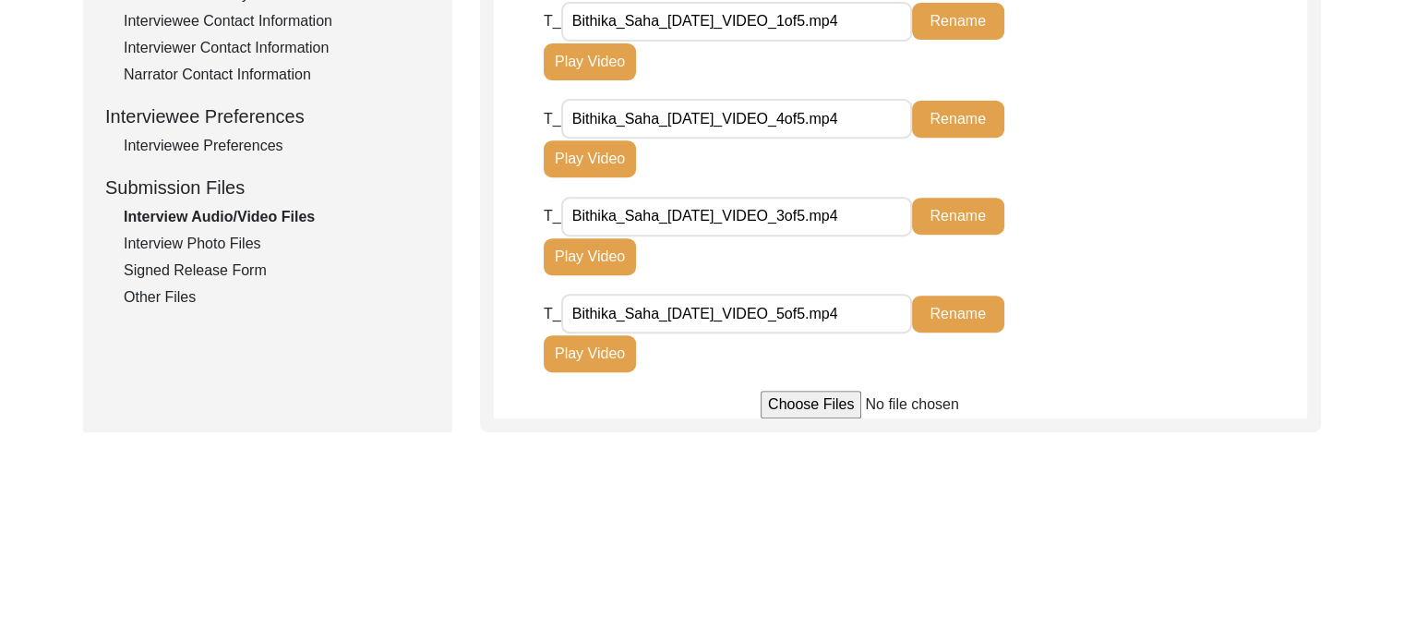 The width and height of the screenshot is (1404, 642). I want to click on div: Interview Photo Files, so click(277, 244).